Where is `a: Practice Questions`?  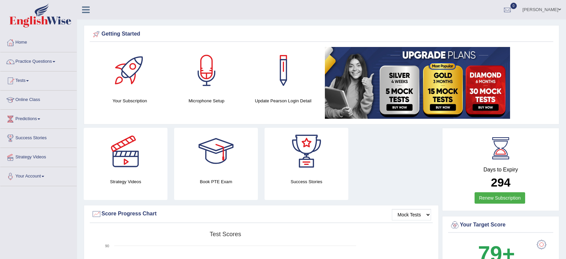
a: Practice Questions is located at coordinates (39, 61).